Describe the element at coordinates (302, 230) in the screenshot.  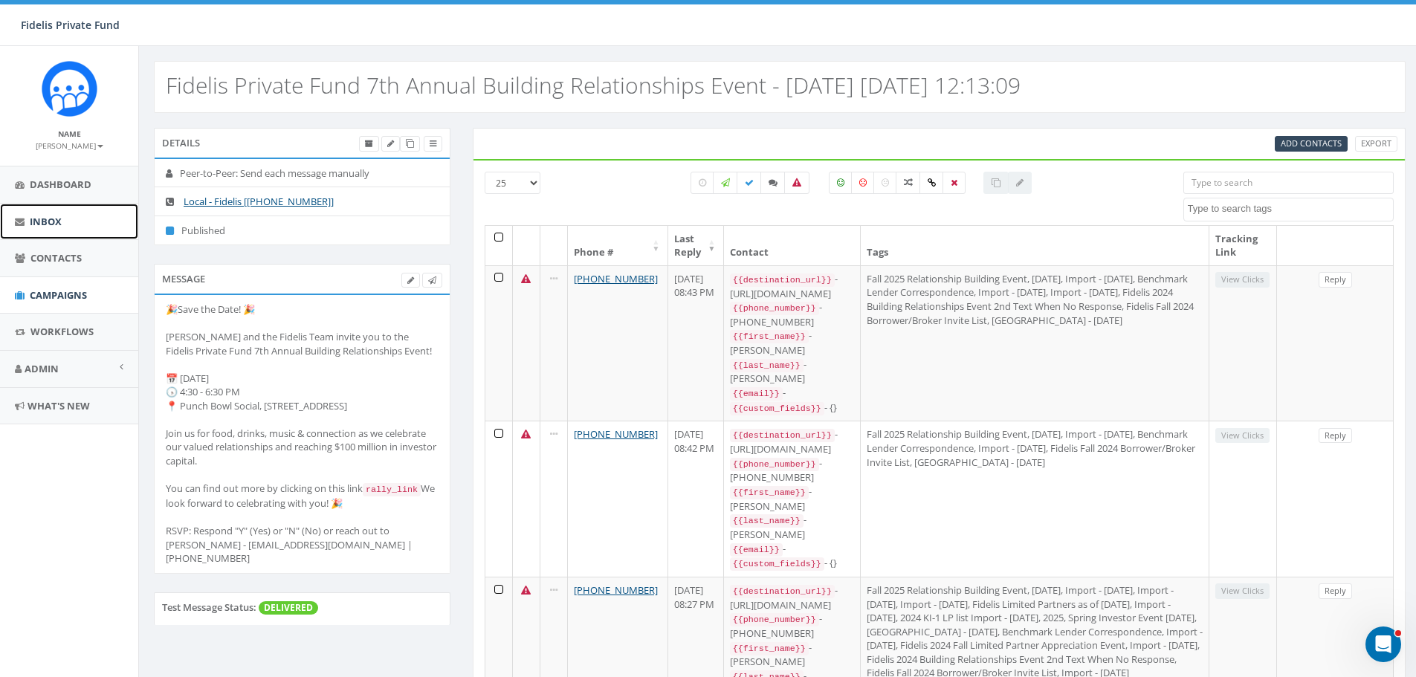
I see `li: Published` at that location.